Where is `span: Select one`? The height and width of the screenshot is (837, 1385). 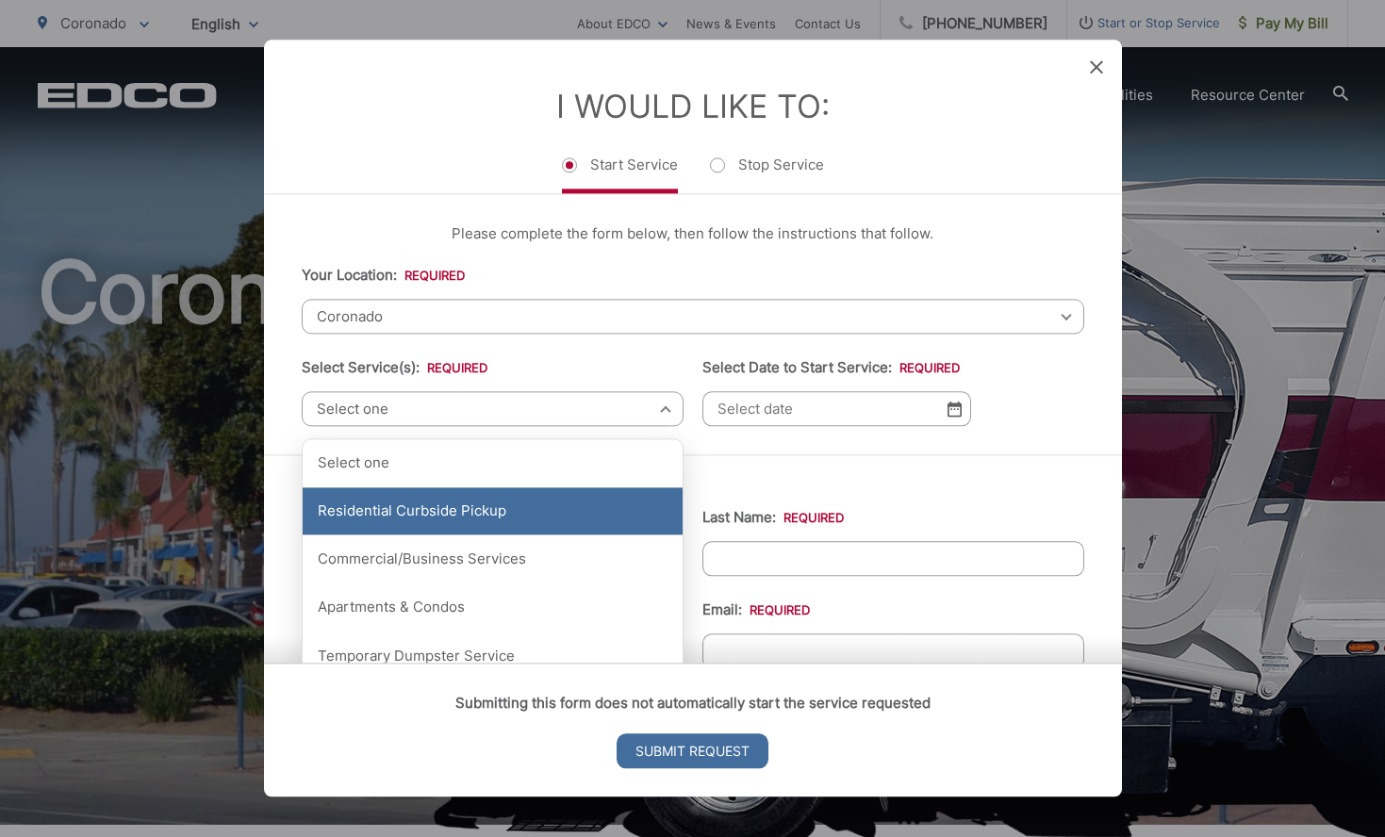 span: Select one is located at coordinates (492, 408).